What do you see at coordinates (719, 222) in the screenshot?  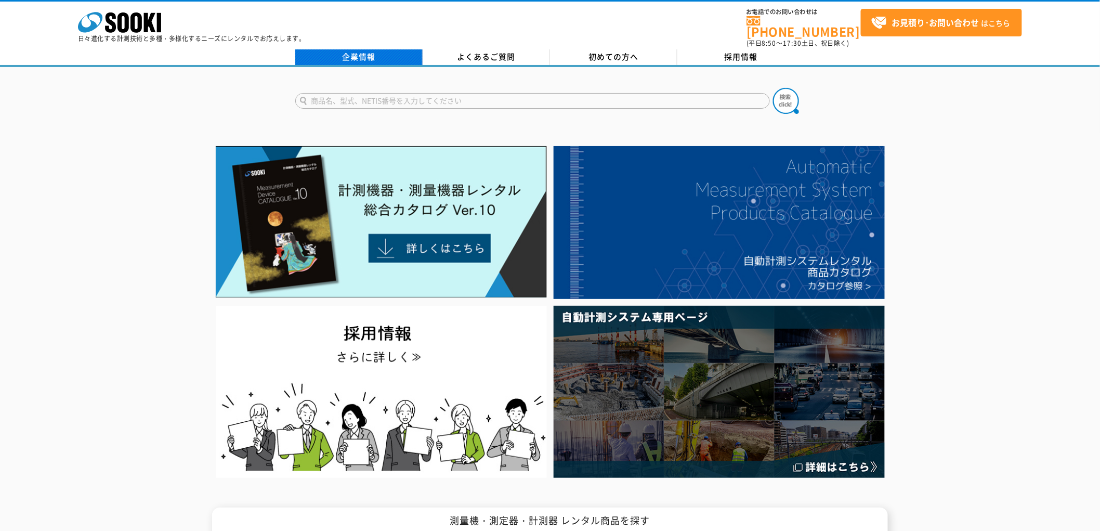 I see `img: 自動計測システムカタログ` at bounding box center [719, 222].